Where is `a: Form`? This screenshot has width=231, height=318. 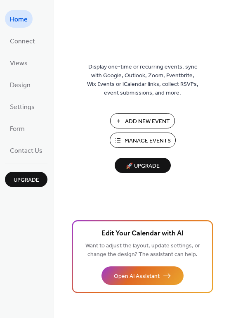 a: Form is located at coordinates (17, 128).